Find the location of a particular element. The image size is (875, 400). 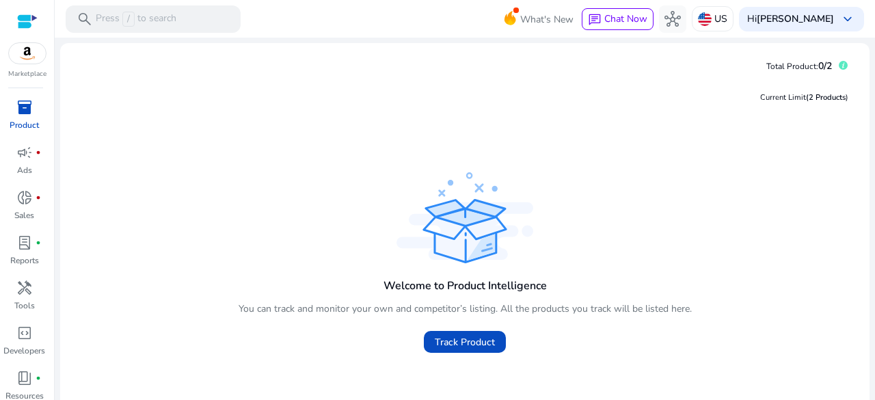

p: Product is located at coordinates (24, 125).